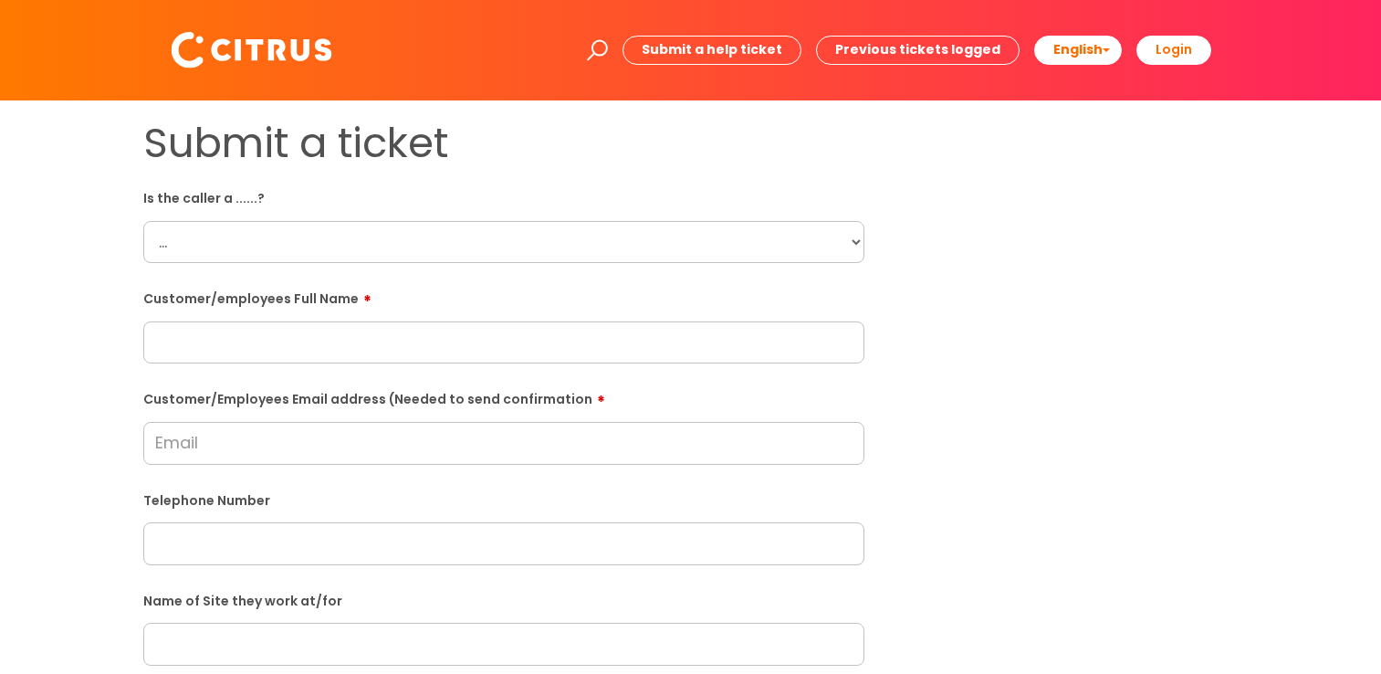 The width and height of the screenshot is (1381, 674). Describe the element at coordinates (504, 499) in the screenshot. I see `label: Telephone Number` at that location.